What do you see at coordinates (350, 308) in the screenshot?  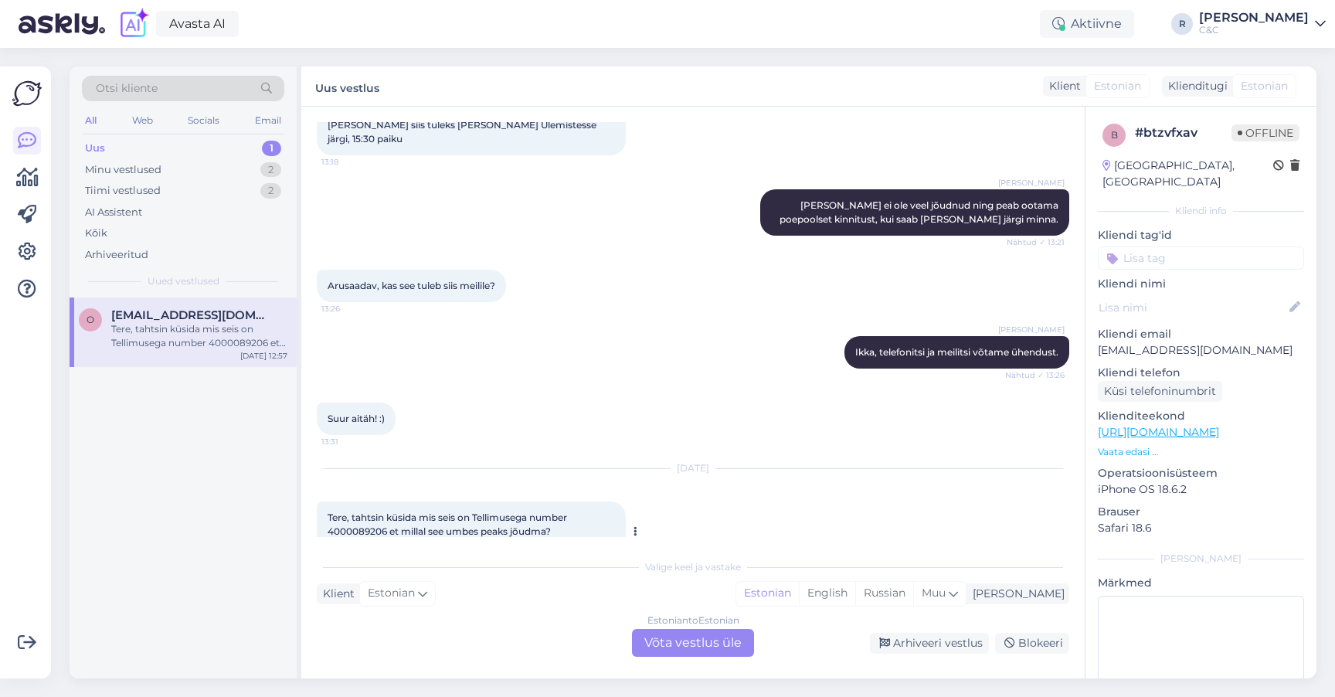 I see `span: 13:26` at bounding box center [350, 308].